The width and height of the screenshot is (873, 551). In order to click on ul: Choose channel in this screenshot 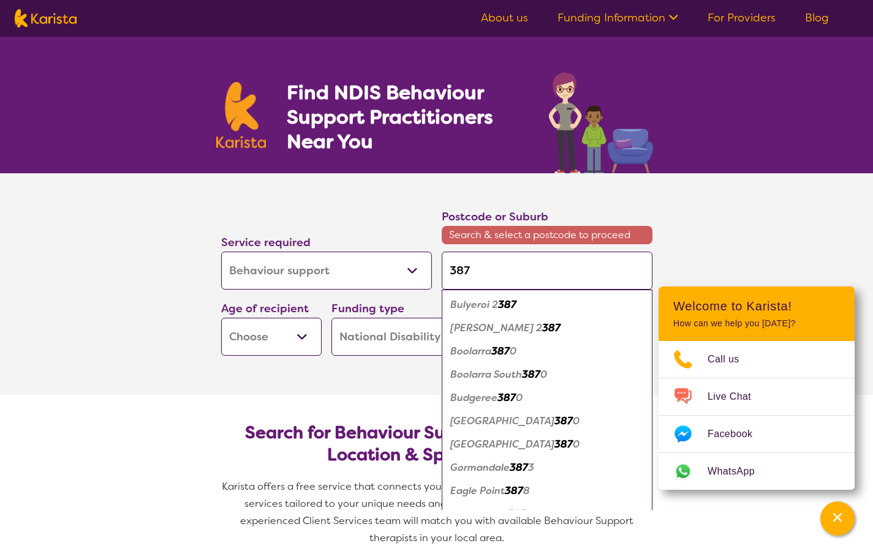, I will do `click(757, 415)`.